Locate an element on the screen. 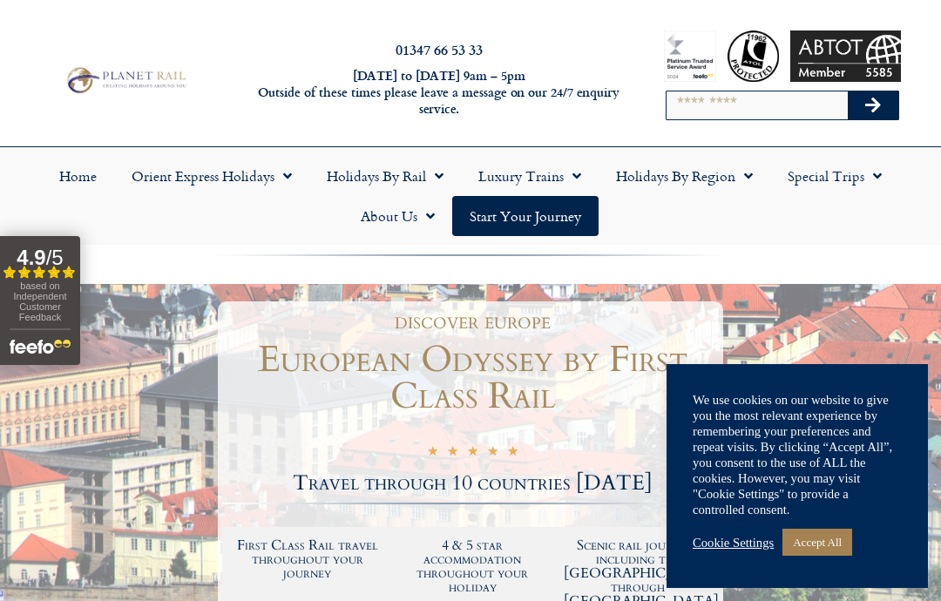 The image size is (941, 601). div: 5/5 is located at coordinates (472, 452).